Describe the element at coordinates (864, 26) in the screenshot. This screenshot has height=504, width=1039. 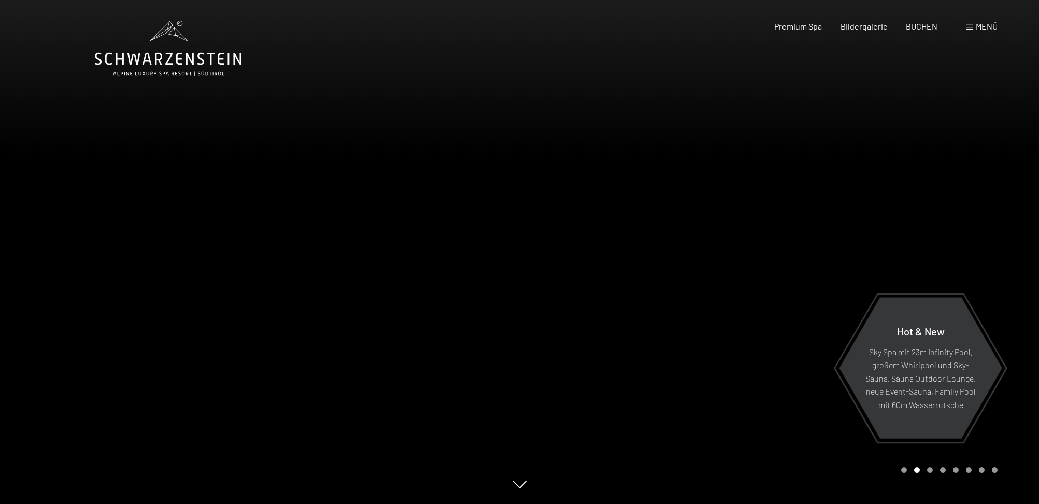
I see `a: Bildergalerie` at that location.